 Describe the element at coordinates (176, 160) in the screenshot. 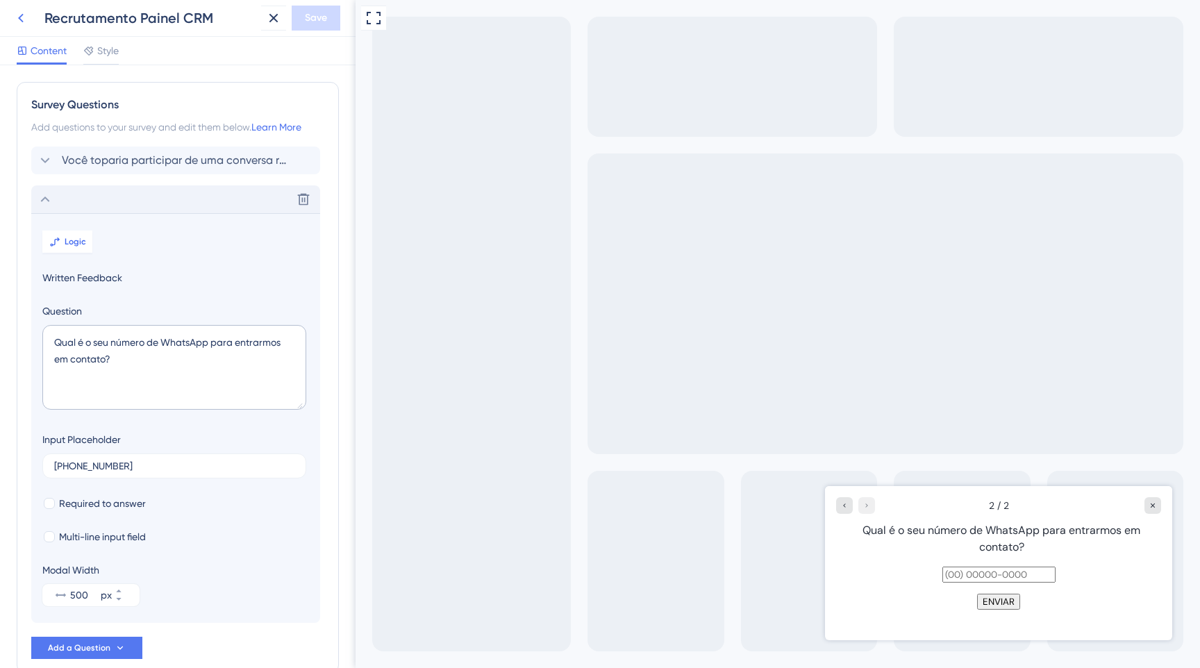

I see `span: Você toparia participar de uma conversa rápida com nosso time para ajudar a melhorar o PAINEL CRM?` at that location.